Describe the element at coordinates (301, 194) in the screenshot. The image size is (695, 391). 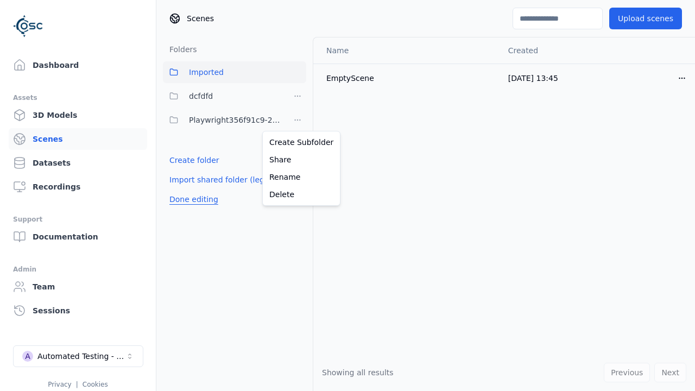
I see `a: Delete` at that location.